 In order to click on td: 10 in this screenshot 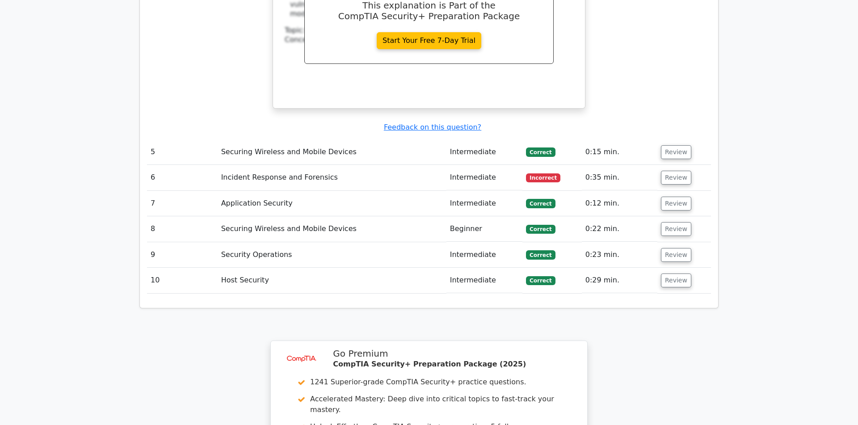, I will do `click(182, 280)`.